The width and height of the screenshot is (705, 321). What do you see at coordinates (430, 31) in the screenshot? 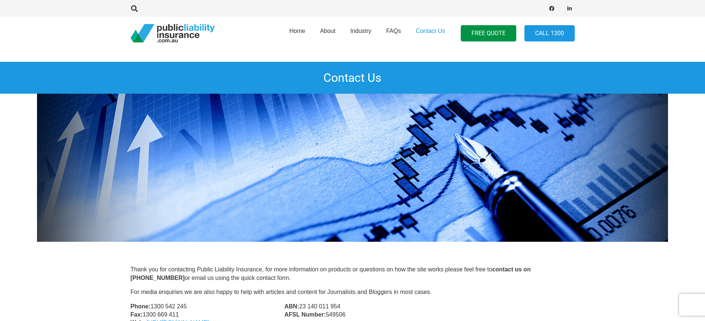
I see `span: Contact Us` at bounding box center [430, 31].